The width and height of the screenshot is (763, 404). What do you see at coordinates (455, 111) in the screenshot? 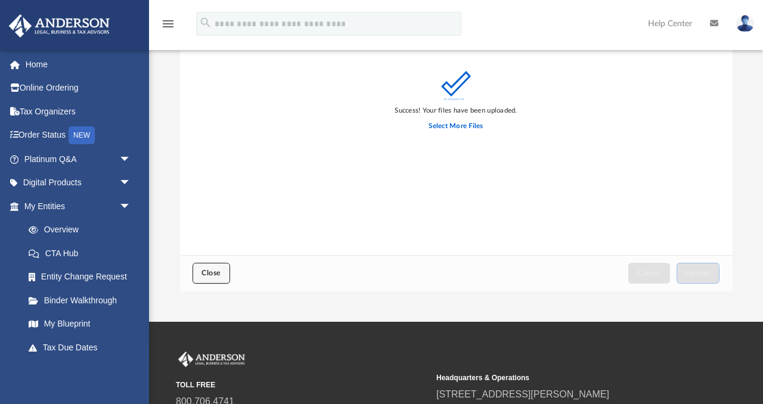
I see `div: Success! Your files have been uploaded.` at bounding box center [455, 111].